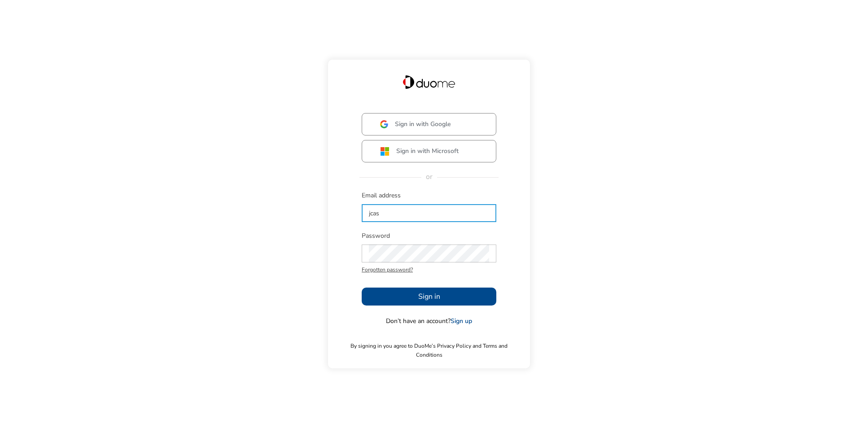  I want to click on button: Sign in with Microsoft, so click(429, 151).